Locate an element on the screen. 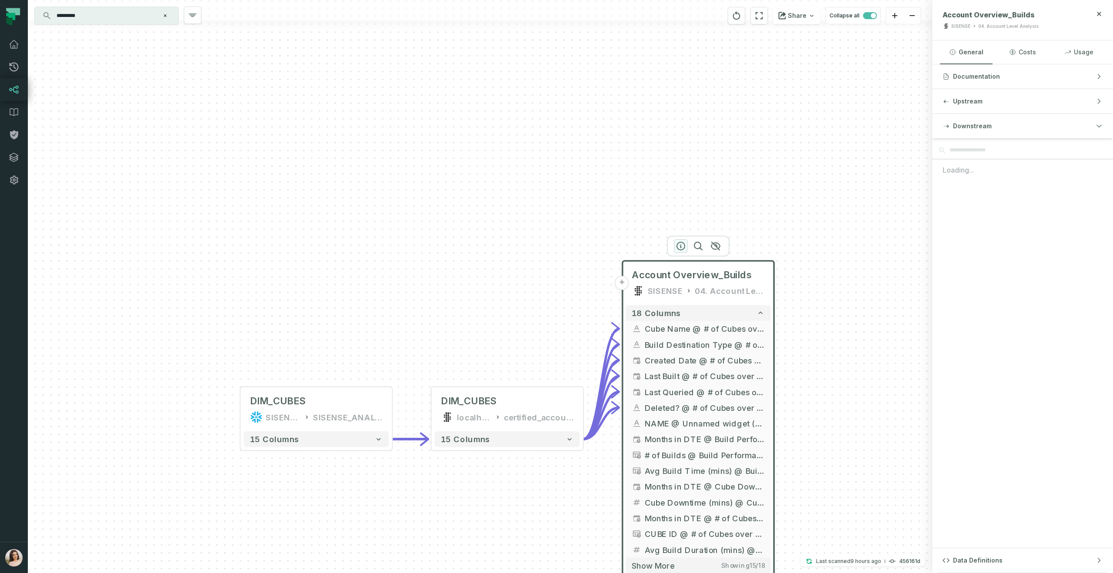  span: Last Built @ # of Cubes over Time is located at coordinates (705, 376).